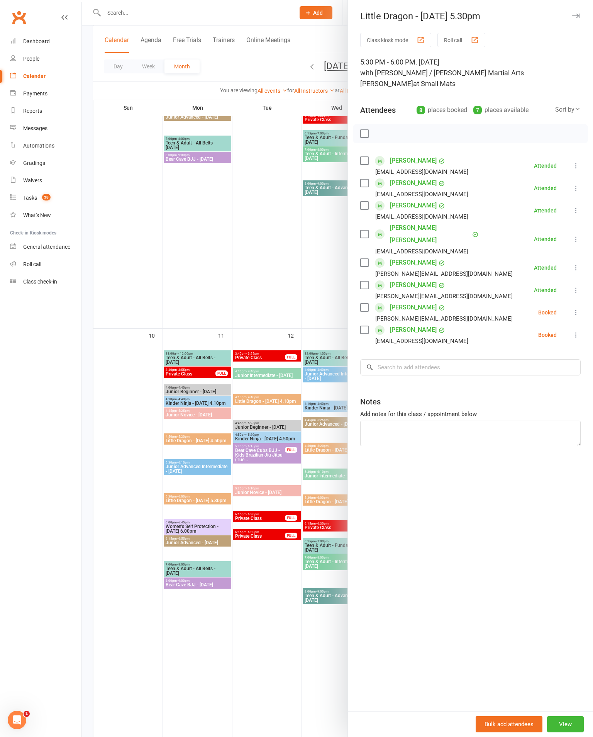  I want to click on div: 8, so click(421, 110).